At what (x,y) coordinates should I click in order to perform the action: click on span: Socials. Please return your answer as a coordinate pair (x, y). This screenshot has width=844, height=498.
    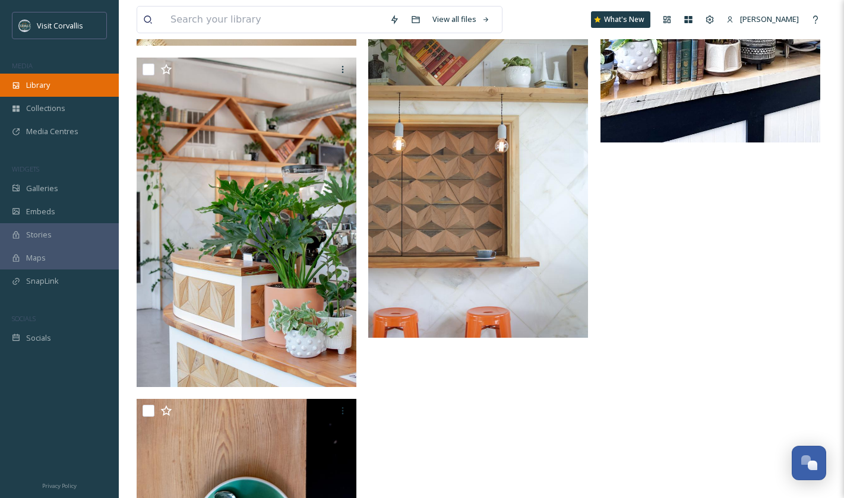
    Looking at the image, I should click on (39, 338).